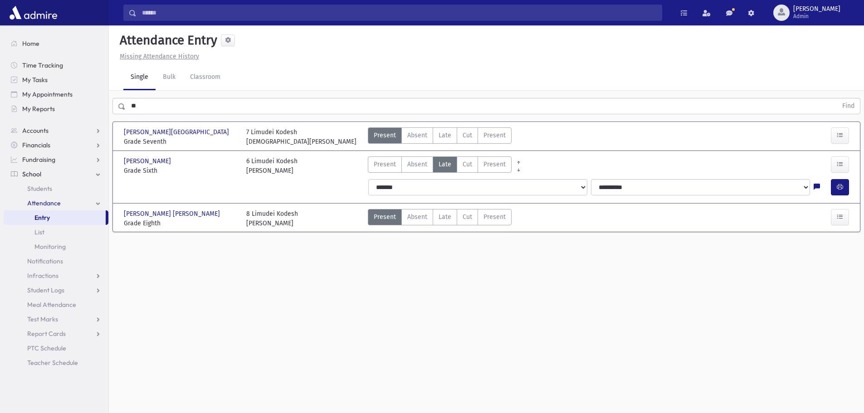  Describe the element at coordinates (31, 44) in the screenshot. I see `span: Home` at that location.